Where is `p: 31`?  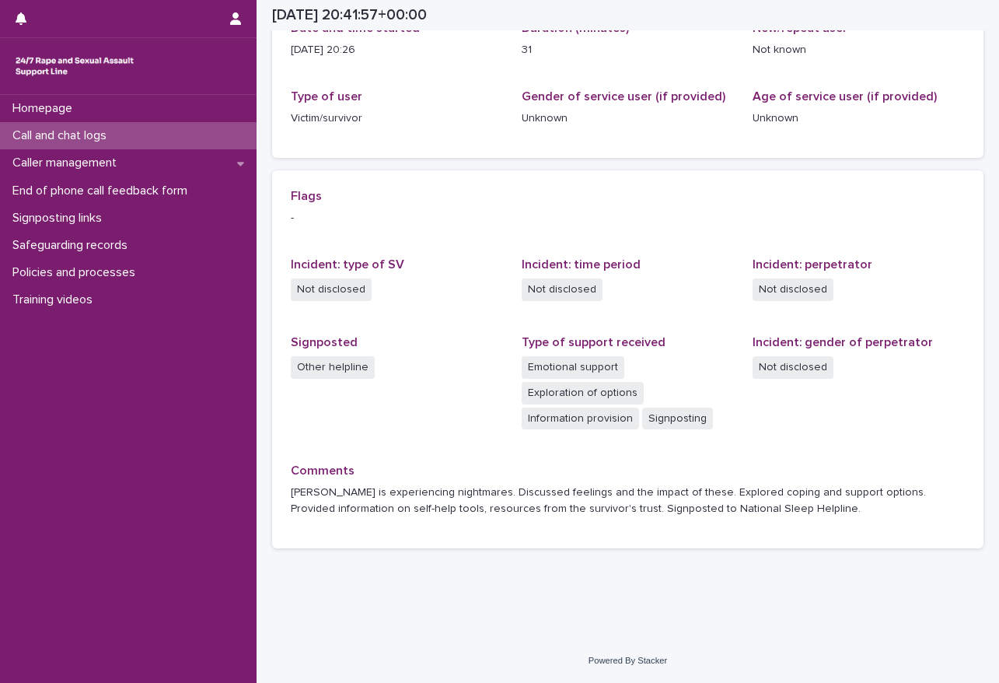 p: 31 is located at coordinates (628, 50).